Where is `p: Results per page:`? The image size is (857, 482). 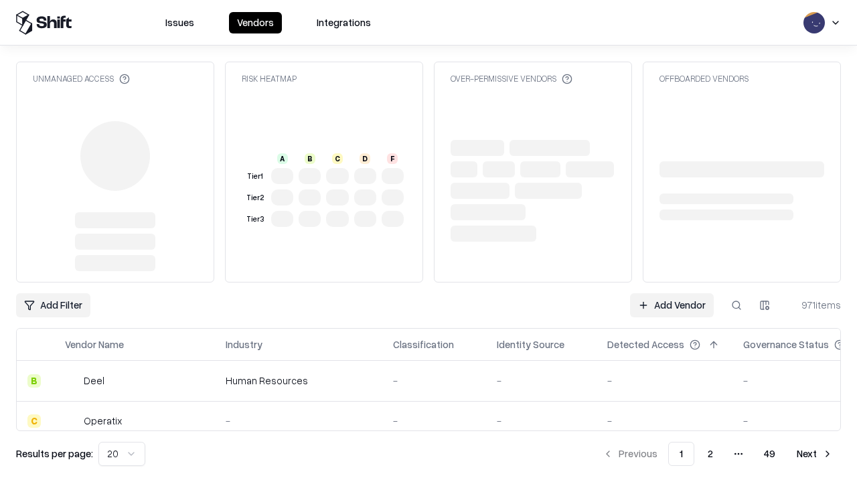
p: Results per page: is located at coordinates (54, 453).